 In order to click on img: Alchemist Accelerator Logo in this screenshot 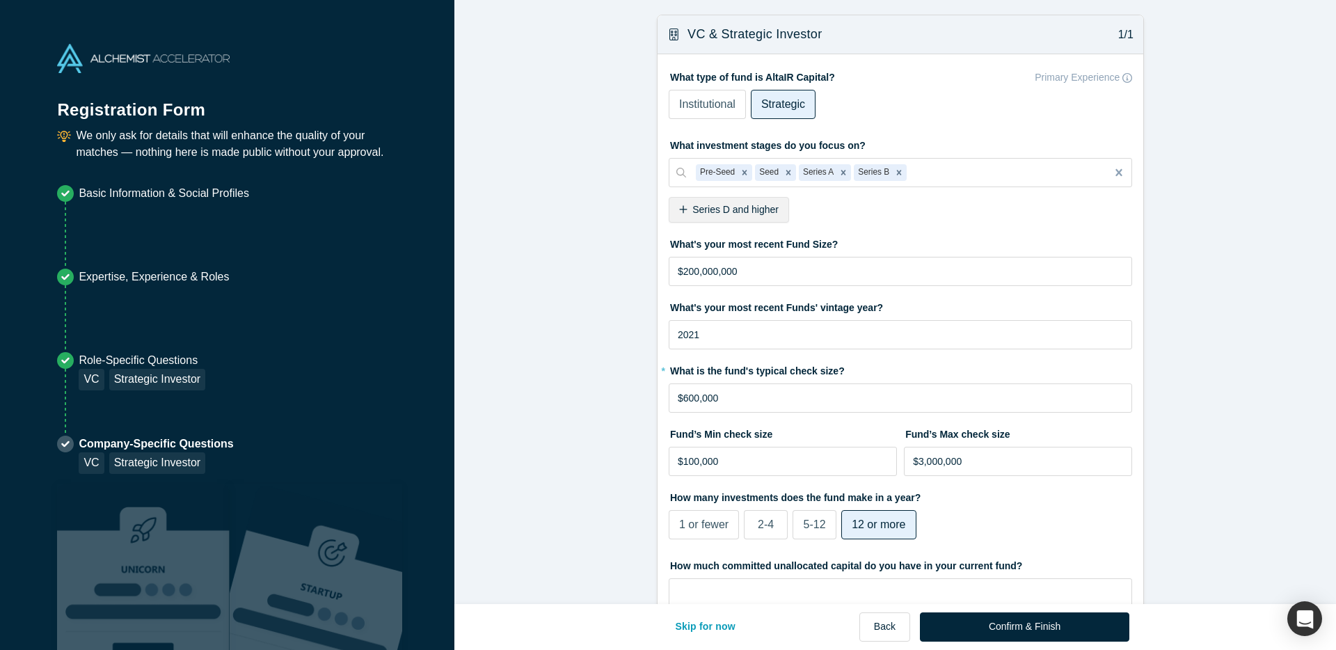, I will do `click(143, 58)`.